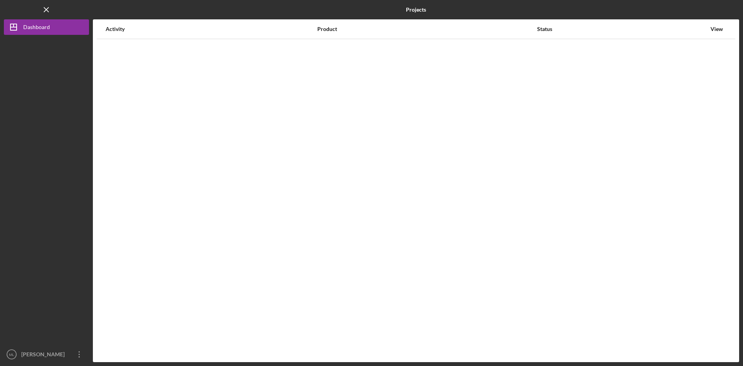  Describe the element at coordinates (46, 27) in the screenshot. I see `a: Dashboard` at that location.